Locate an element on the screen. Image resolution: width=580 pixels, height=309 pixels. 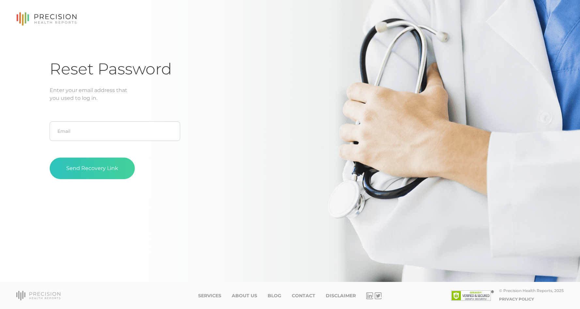
a: Disclaimer is located at coordinates (341, 296).